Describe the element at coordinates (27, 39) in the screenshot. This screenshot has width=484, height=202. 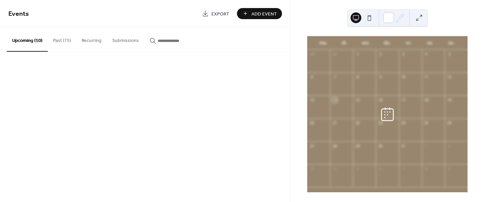
I see `button: Upcoming (10)` at that location.